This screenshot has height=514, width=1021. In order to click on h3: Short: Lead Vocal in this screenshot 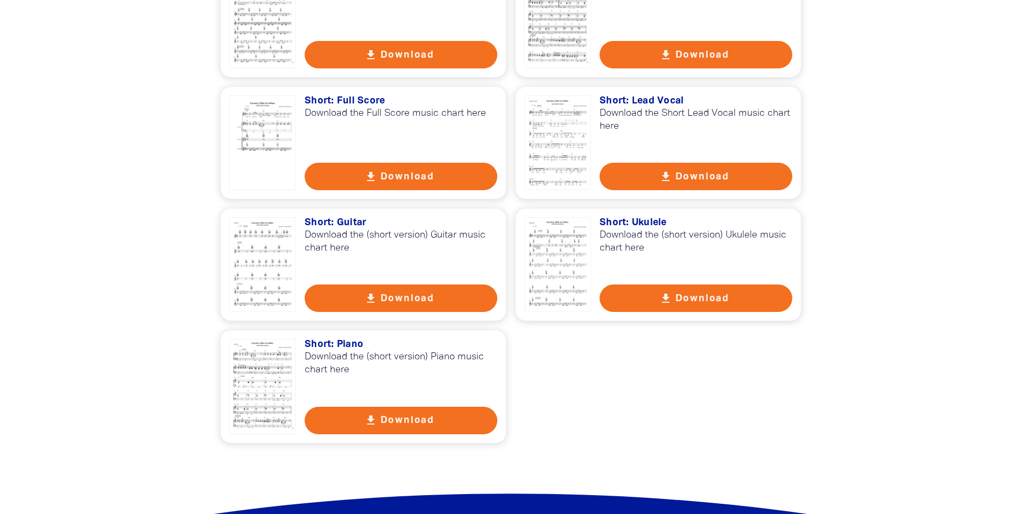, I will do `click(696, 101)`.